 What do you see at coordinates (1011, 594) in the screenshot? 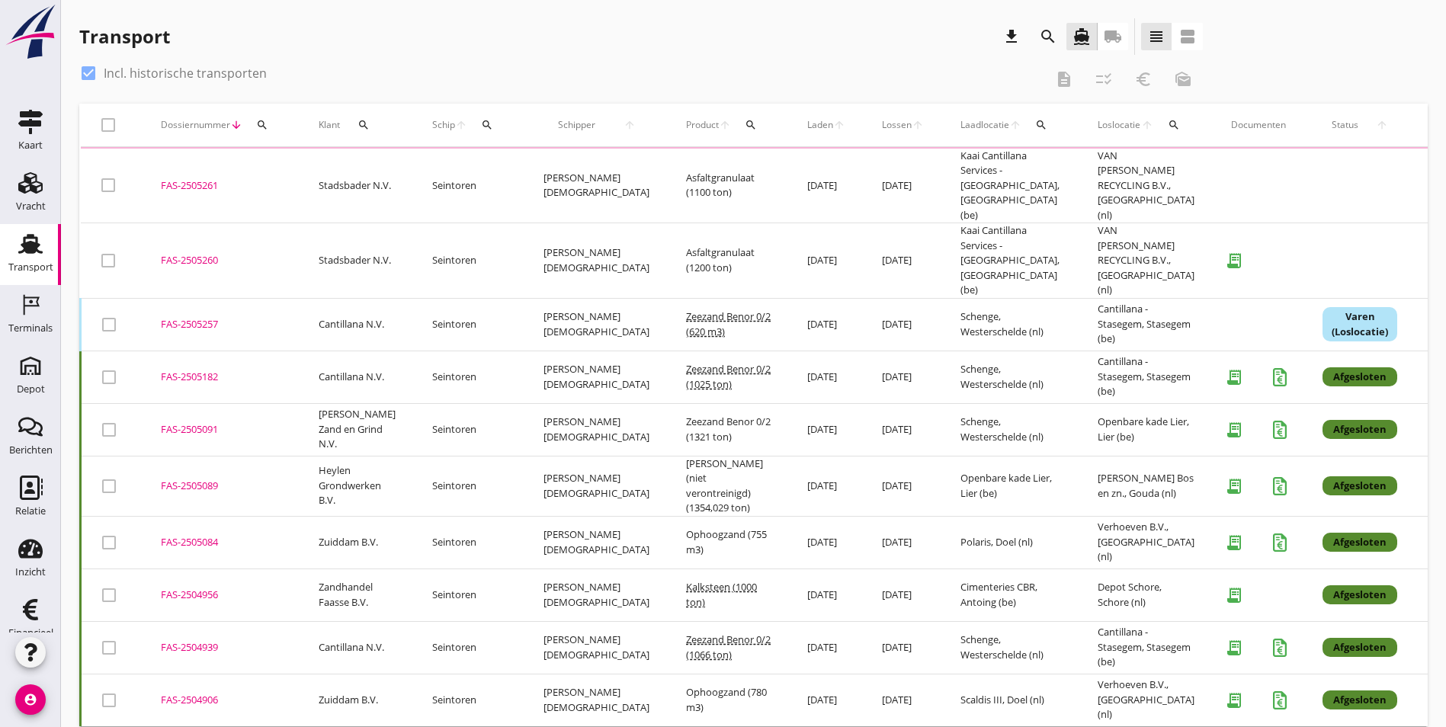
I see `td: Cimenteries CBR, Antoing (be)` at bounding box center [1011, 594].